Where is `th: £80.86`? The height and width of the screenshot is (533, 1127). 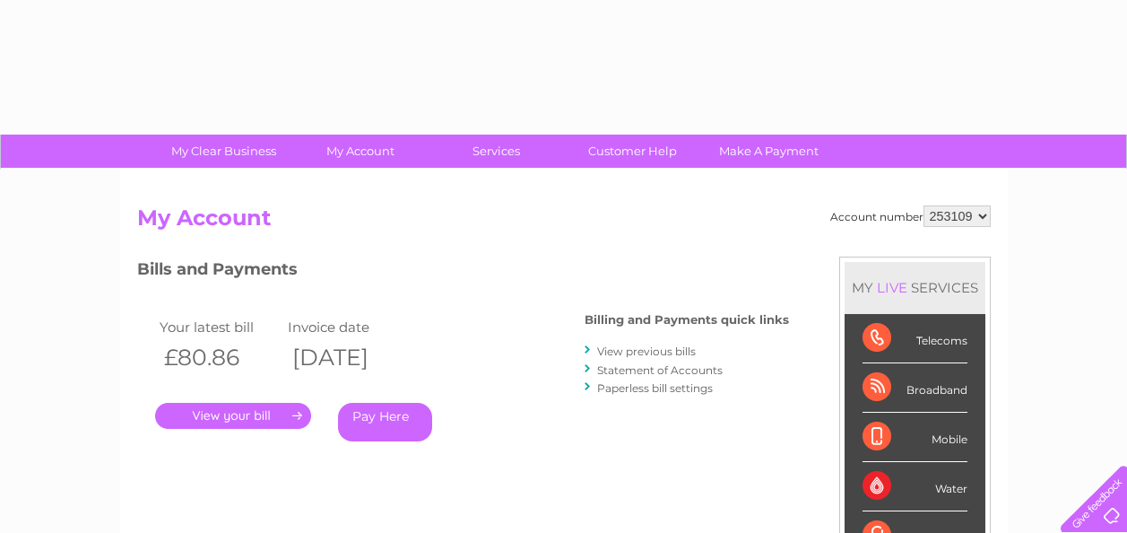 th: £80.86 is located at coordinates (220, 357).